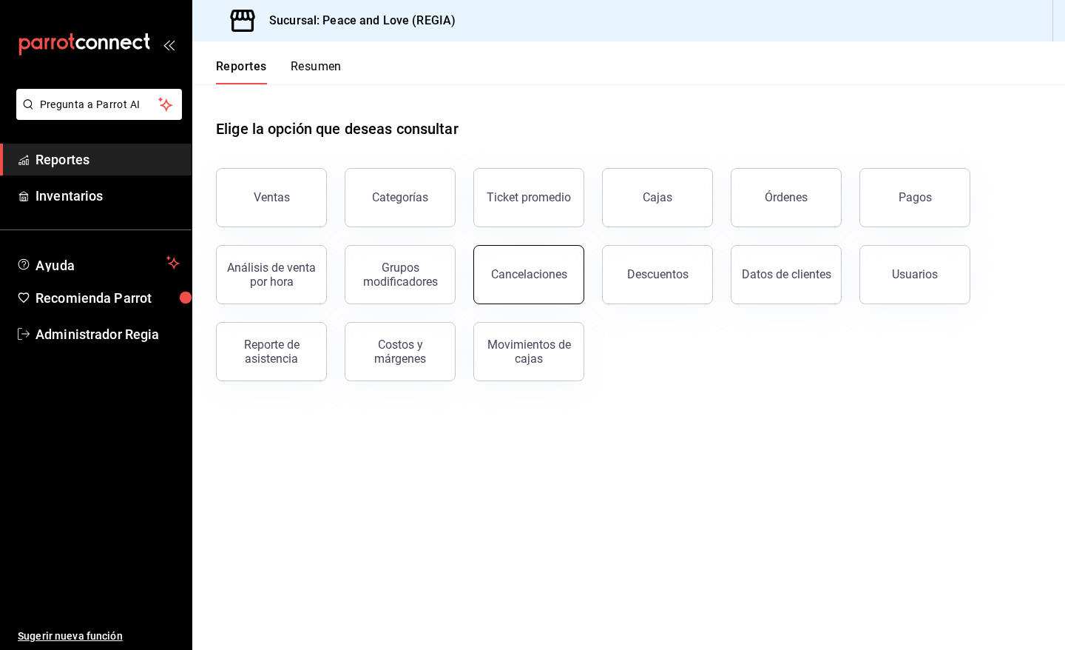 The height and width of the screenshot is (650, 1065). Describe the element at coordinates (99, 104) in the screenshot. I see `button: Pregunta a Parrot AI` at that location.